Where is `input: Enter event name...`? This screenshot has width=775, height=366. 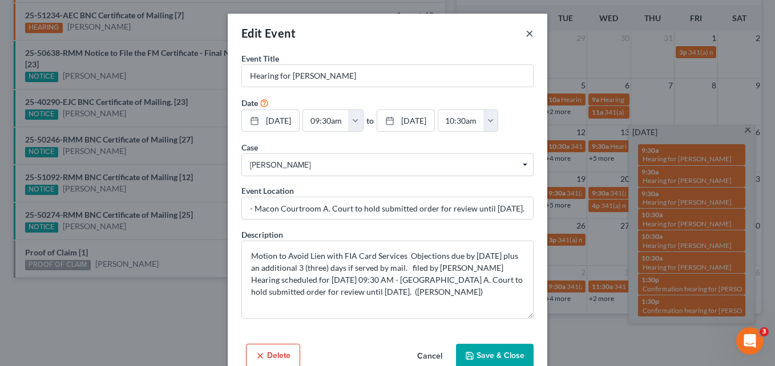
input: Enter event name... is located at coordinates (387, 76).